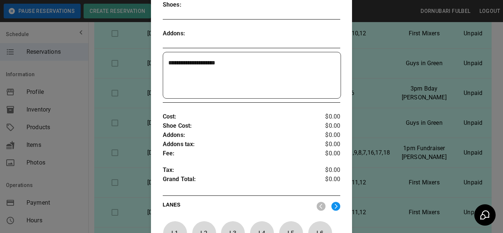 The width and height of the screenshot is (503, 233). What do you see at coordinates (237, 206) in the screenshot?
I see `p: LANES` at bounding box center [237, 206].